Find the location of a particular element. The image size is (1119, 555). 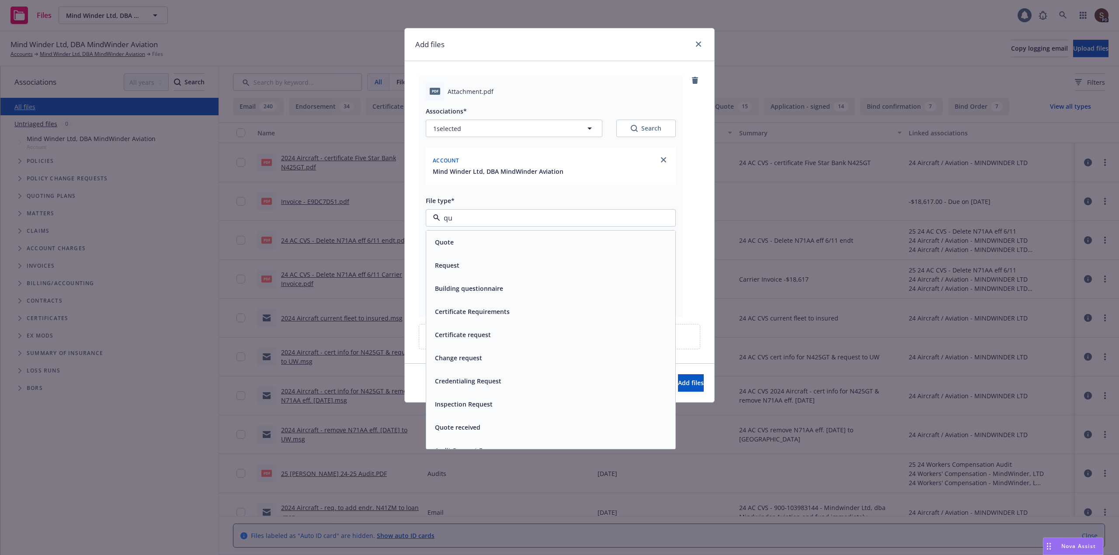

h1: Add files is located at coordinates (429, 45).